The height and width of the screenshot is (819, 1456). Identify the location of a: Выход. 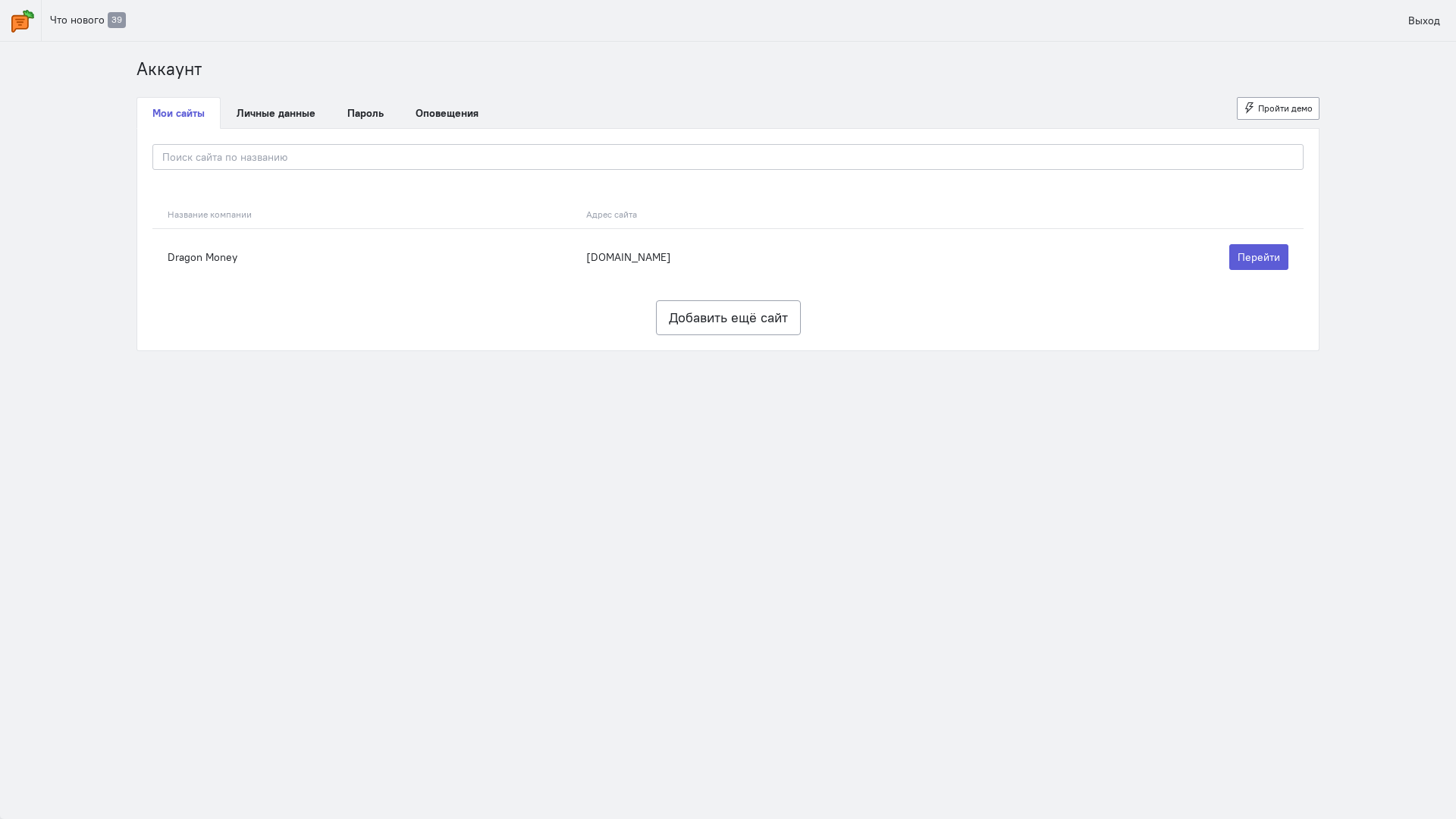
(1424, 20).